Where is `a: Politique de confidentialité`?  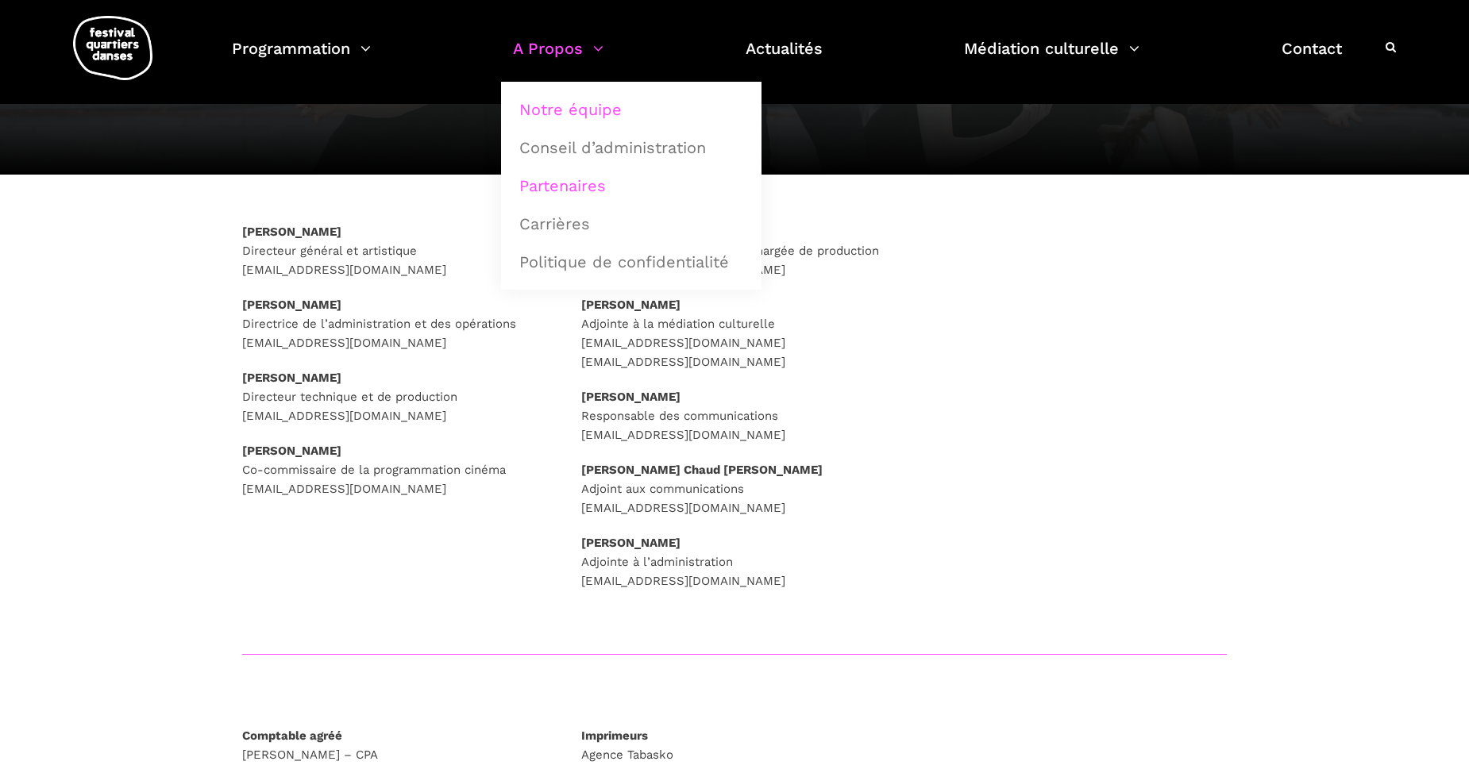
a: Politique de confidentialité is located at coordinates (631, 262).